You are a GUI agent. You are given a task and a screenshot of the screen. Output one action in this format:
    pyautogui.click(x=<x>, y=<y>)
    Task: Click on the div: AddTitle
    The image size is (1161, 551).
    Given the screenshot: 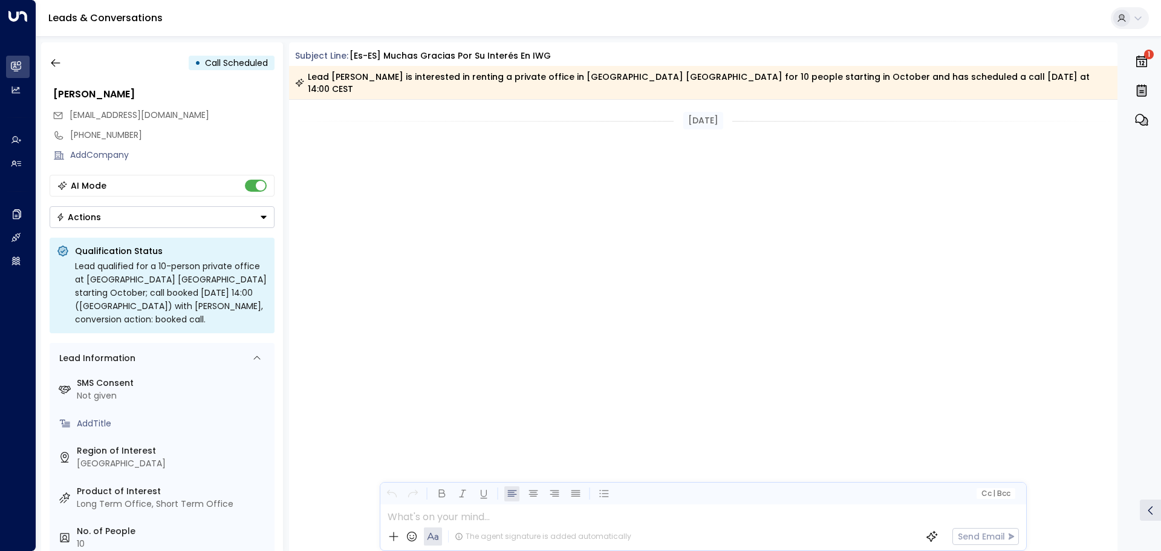 What is the action you would take?
    pyautogui.click(x=173, y=423)
    